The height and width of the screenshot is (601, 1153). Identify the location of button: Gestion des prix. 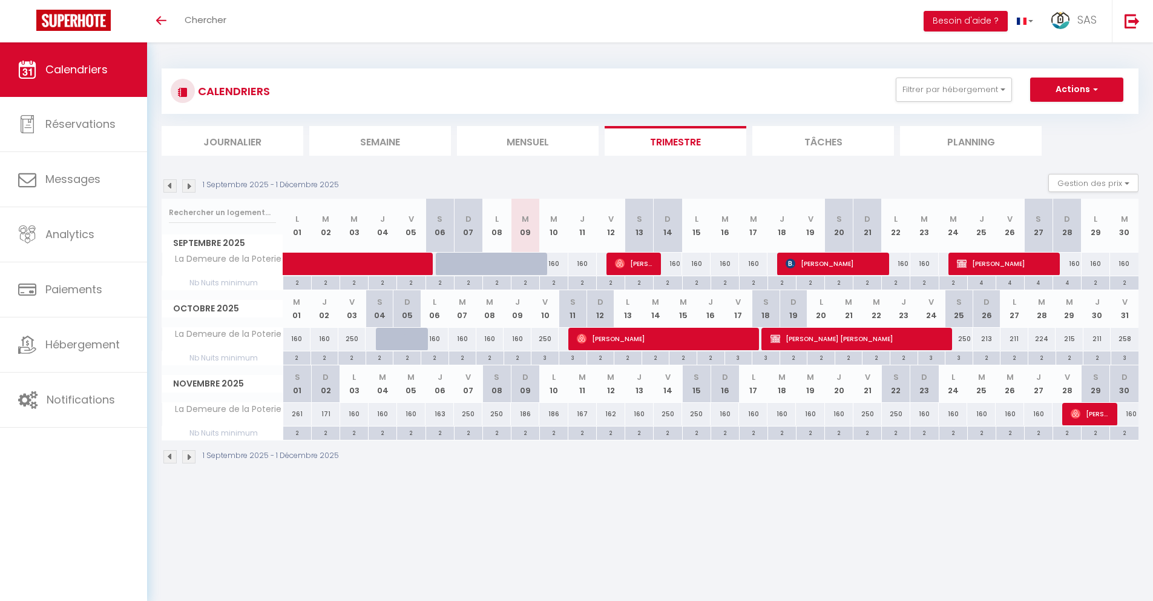
(1094, 183).